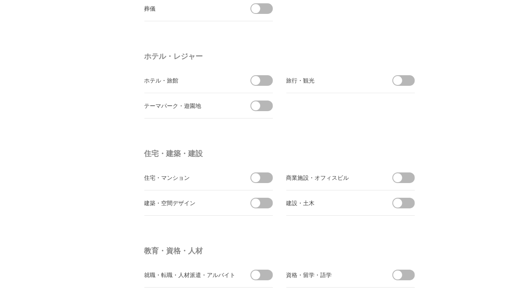  What do you see at coordinates (332, 274) in the screenshot?
I see `div: 資格・留学・語学` at bounding box center [332, 274].